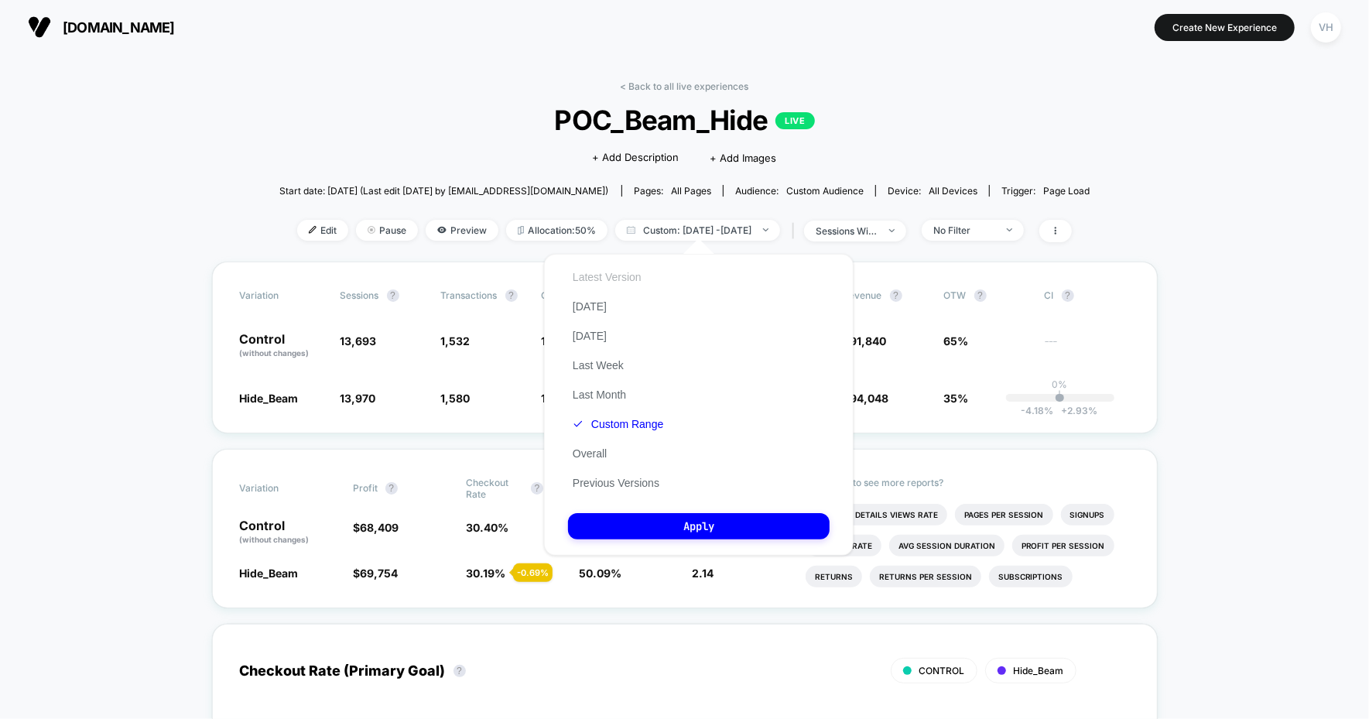  What do you see at coordinates (360, 295) in the screenshot?
I see `span: Sessions` at bounding box center [360, 295].